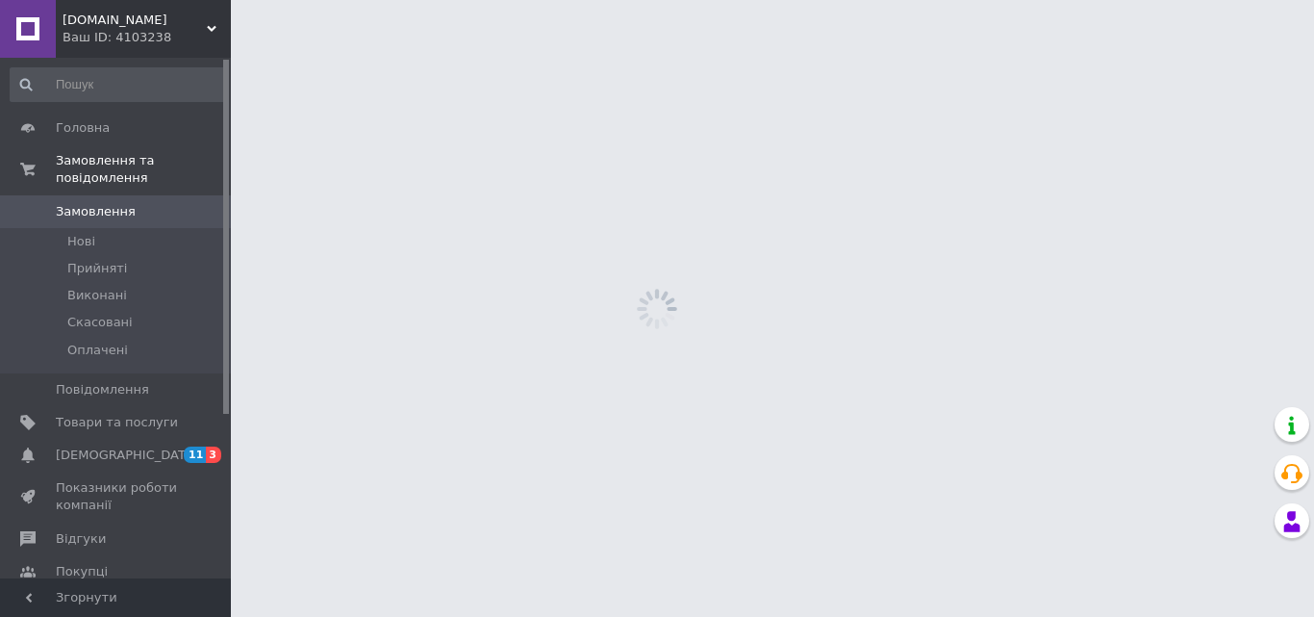 This screenshot has height=617, width=1314. I want to click on span: Замовлення та повідомлення, so click(143, 169).